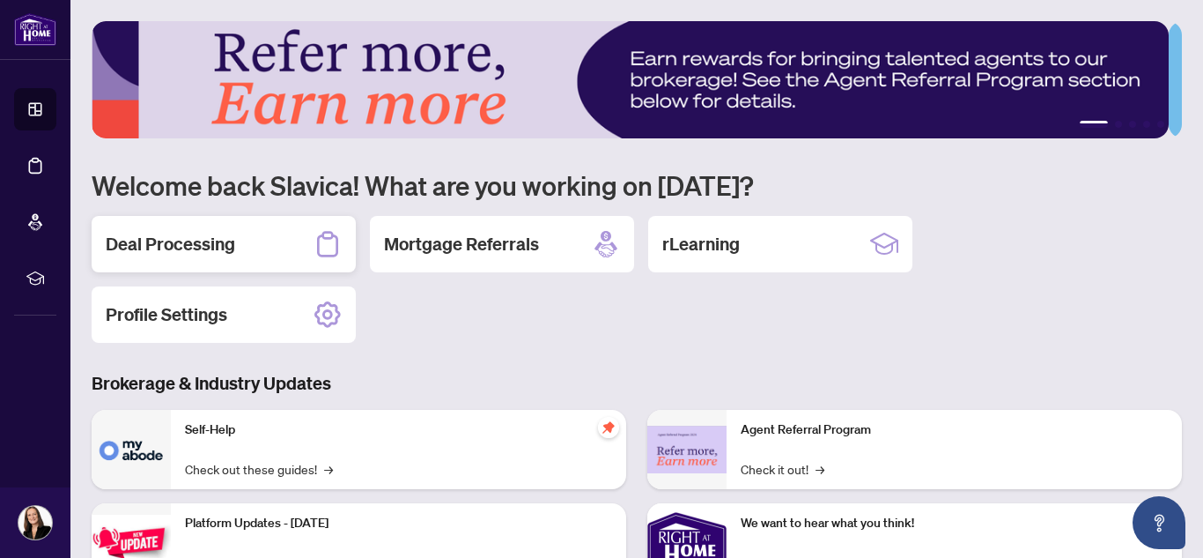 This screenshot has width=1203, height=558. What do you see at coordinates (1161, 124) in the screenshot?
I see `button: 5` at bounding box center [1161, 124].